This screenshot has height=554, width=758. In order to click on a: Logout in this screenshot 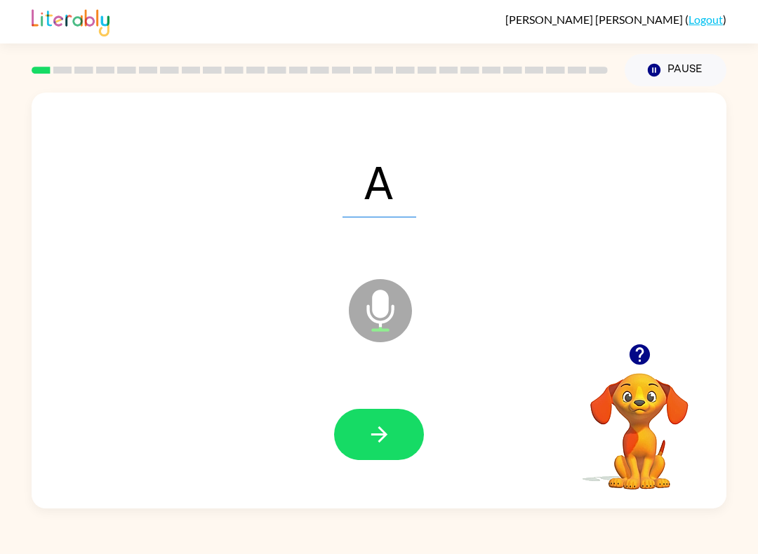, I will do `click(705, 19)`.